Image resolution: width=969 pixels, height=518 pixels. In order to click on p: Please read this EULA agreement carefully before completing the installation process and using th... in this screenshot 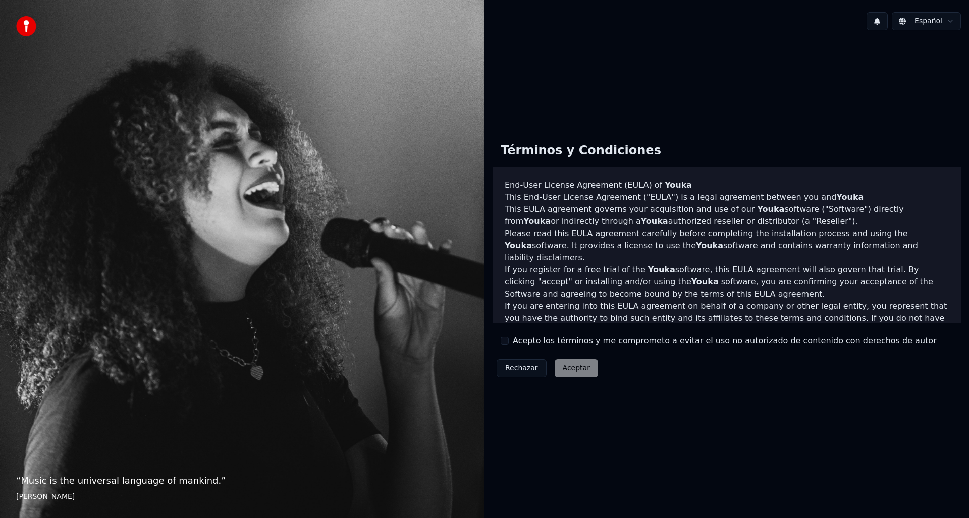, I will do `click(727, 246)`.